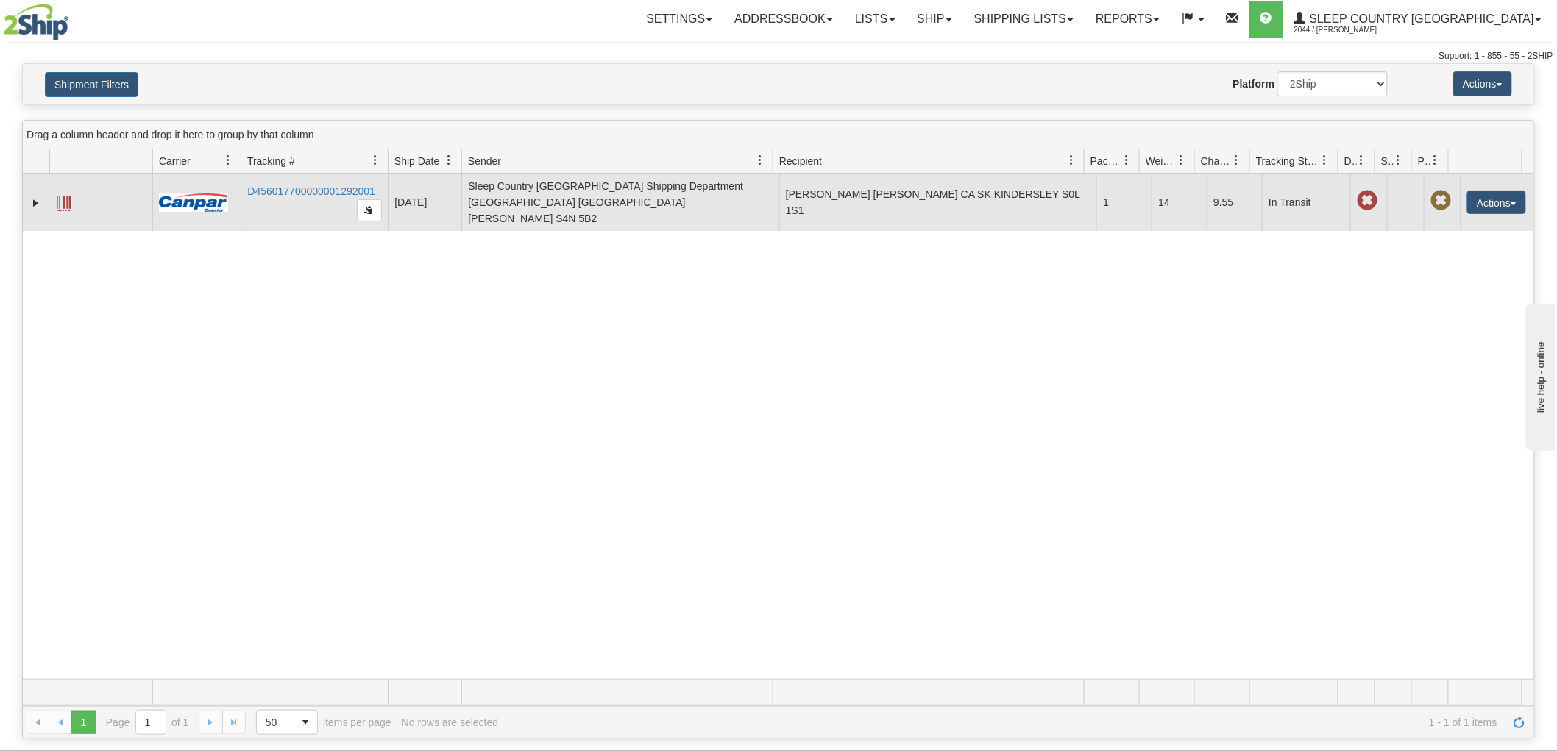  What do you see at coordinates (174, 161) in the screenshot?
I see `span: Carrier` at bounding box center [174, 161].